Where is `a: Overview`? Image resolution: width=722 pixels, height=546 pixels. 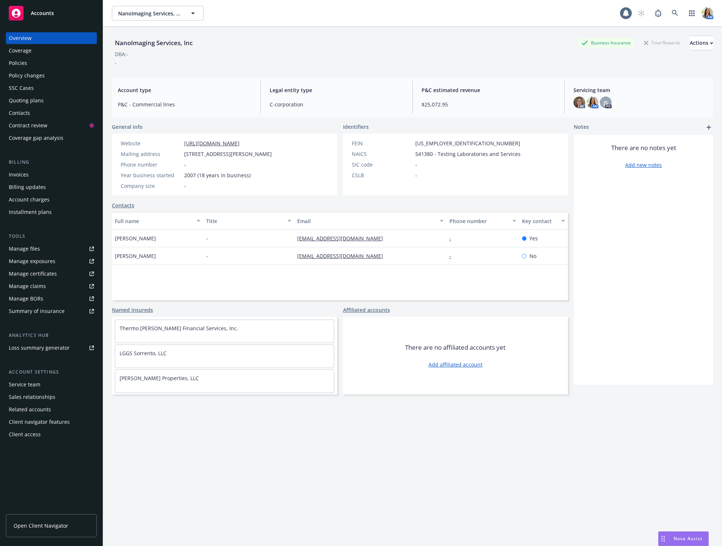 a: Overview is located at coordinates (51, 38).